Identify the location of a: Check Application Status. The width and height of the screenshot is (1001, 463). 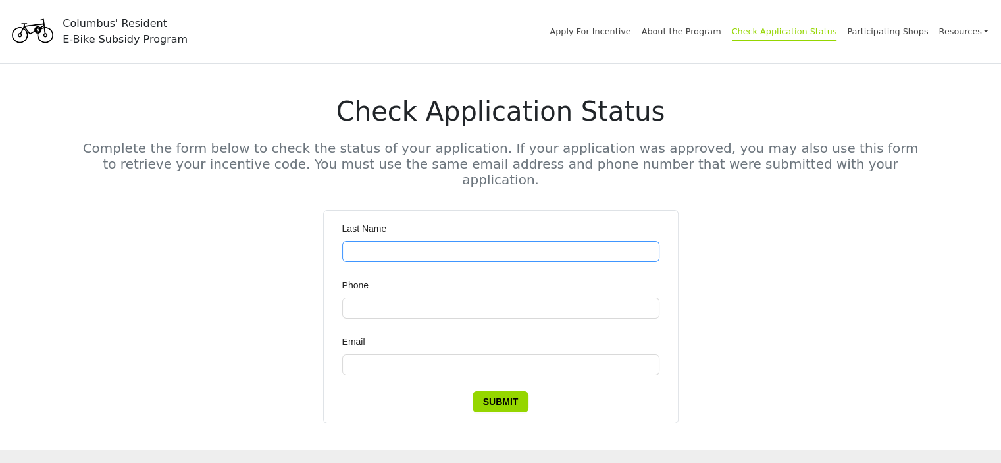
(785, 34).